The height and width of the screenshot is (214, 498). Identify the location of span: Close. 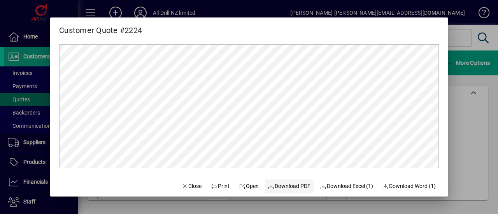
(192, 186).